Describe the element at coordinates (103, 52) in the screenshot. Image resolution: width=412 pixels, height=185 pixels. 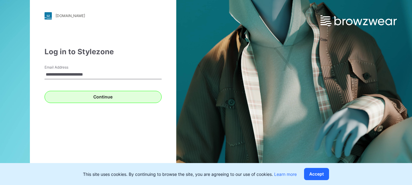
I see `div: Log in to Stylezone` at that location.